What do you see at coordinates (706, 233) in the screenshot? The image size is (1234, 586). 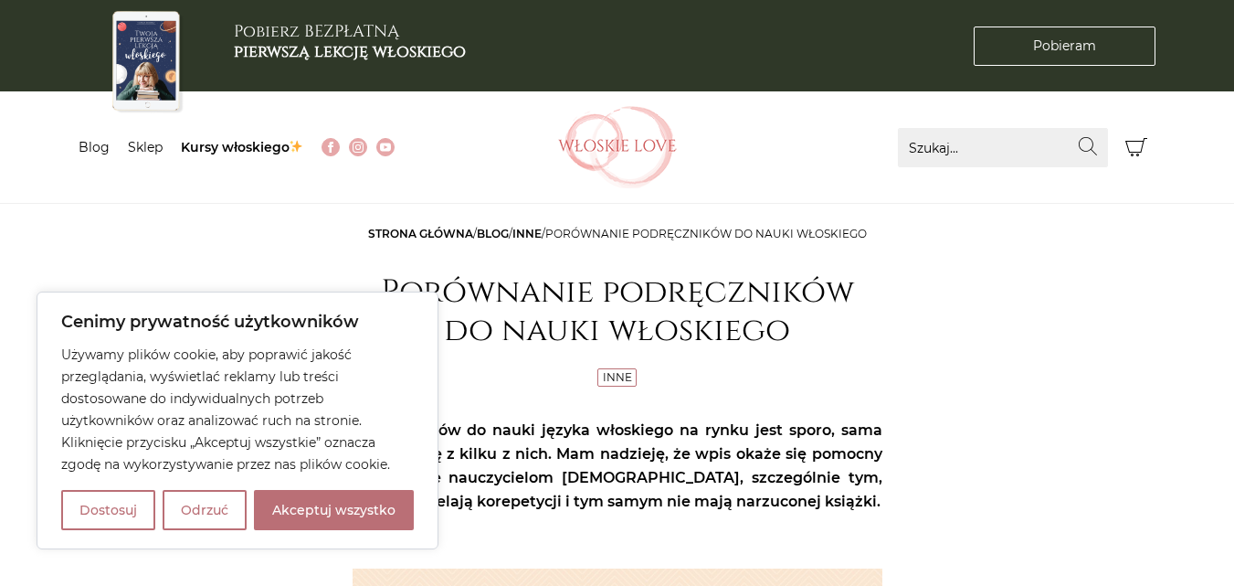 I see `span: Porównanie podręczników do nauki włoskiego` at bounding box center [706, 233].